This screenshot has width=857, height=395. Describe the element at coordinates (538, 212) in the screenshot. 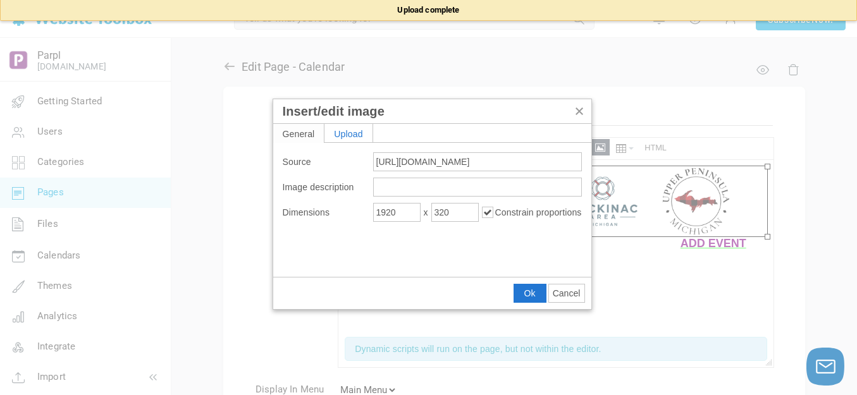

I see `span: Constrain proportions` at that location.